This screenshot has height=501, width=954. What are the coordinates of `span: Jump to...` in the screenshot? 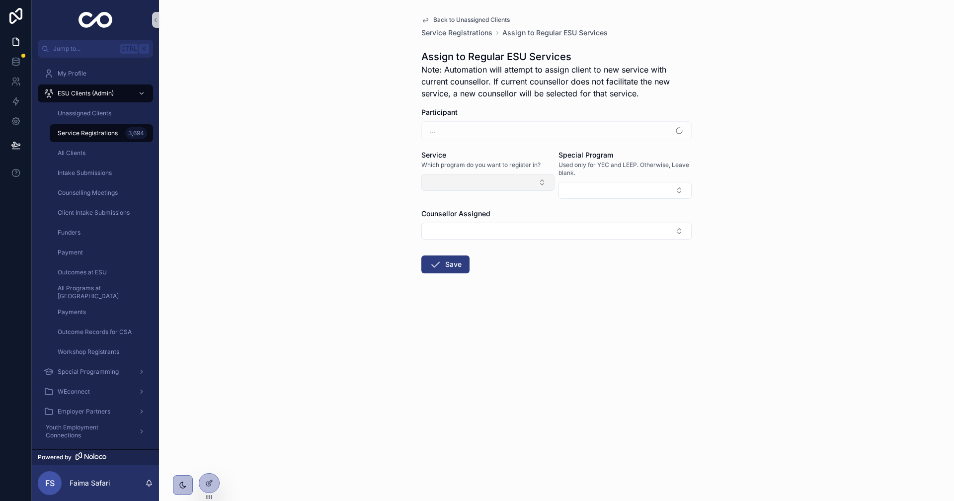 It's located at (85, 49).